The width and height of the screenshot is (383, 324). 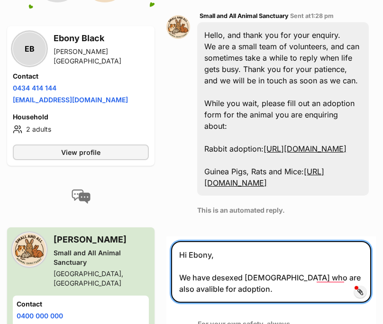 I want to click on a: 0434 414 144, so click(x=35, y=88).